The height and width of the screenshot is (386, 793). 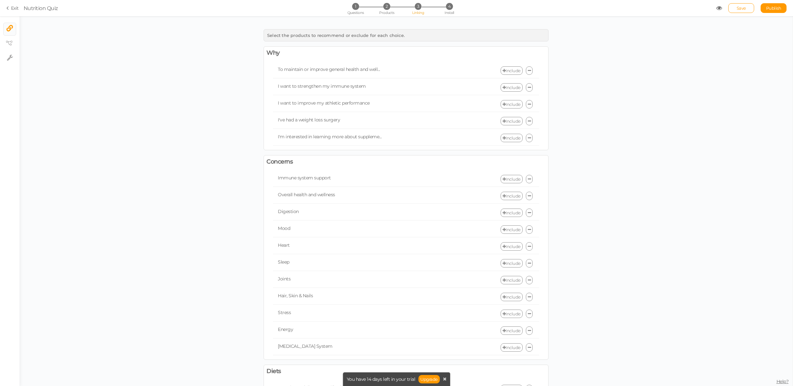 What do you see at coordinates (742, 8) in the screenshot?
I see `div: Save` at bounding box center [742, 8].